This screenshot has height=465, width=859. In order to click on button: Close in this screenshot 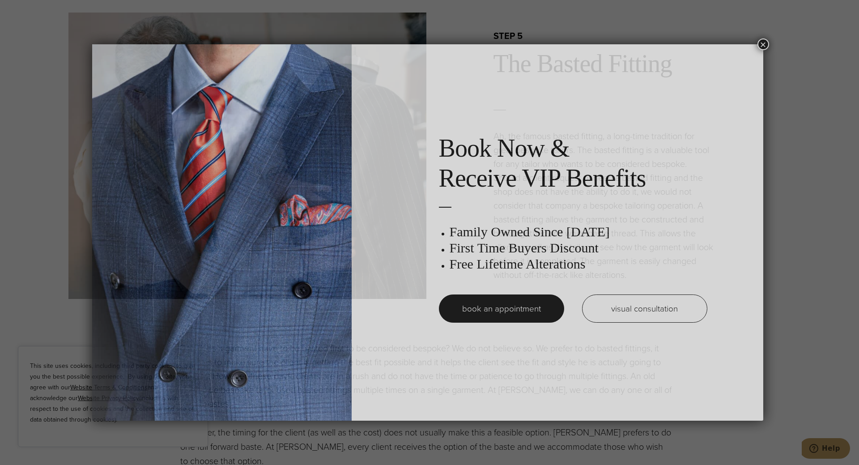, I will do `click(763, 44)`.